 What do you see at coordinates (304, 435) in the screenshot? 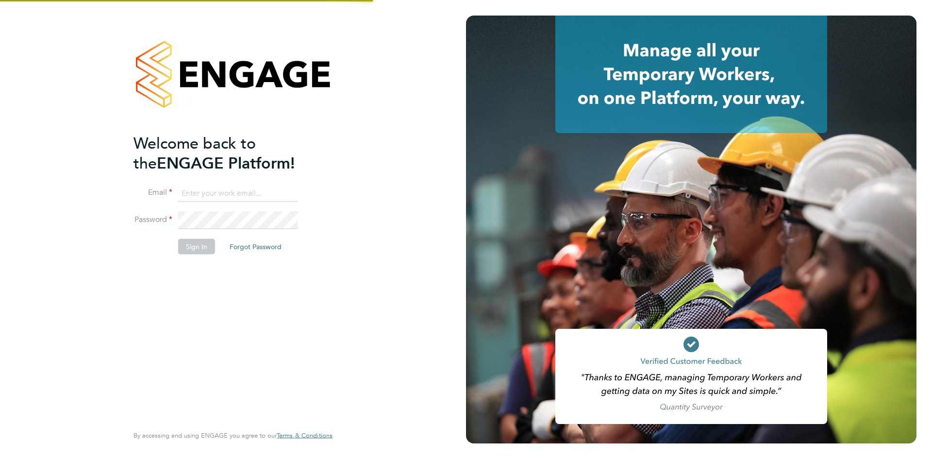
I see `span: Terms & Conditions` at bounding box center [304, 435].